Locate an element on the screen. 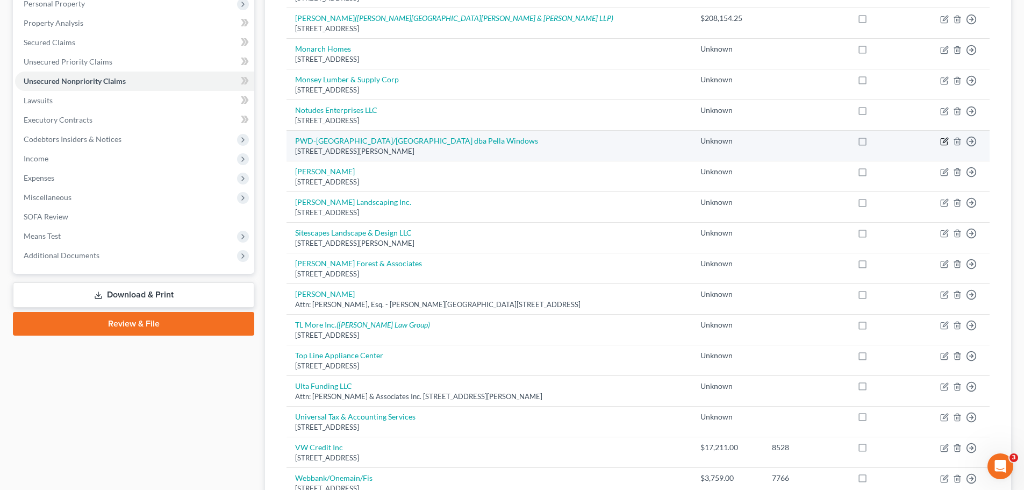 The width and height of the screenshot is (1024, 490). a: Lawsuits is located at coordinates (134, 101).